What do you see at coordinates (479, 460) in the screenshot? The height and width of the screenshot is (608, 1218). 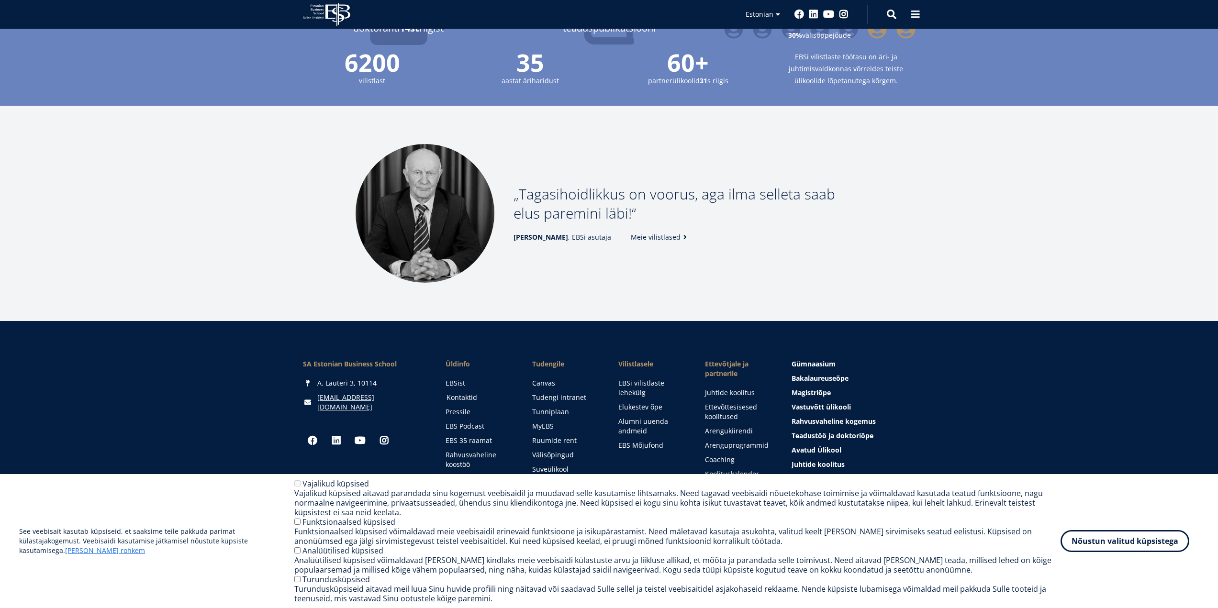 I see `a: Rahvusvaheline koostöö` at bounding box center [479, 460].